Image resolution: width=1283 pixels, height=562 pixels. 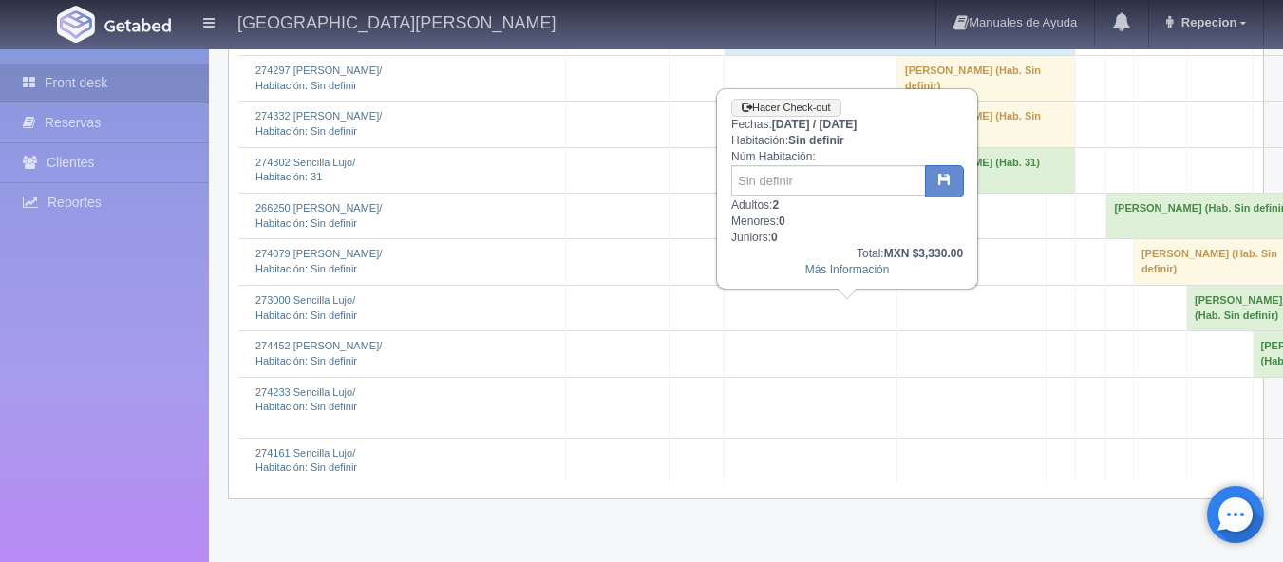 I want to click on a: Más Información, so click(x=847, y=270).